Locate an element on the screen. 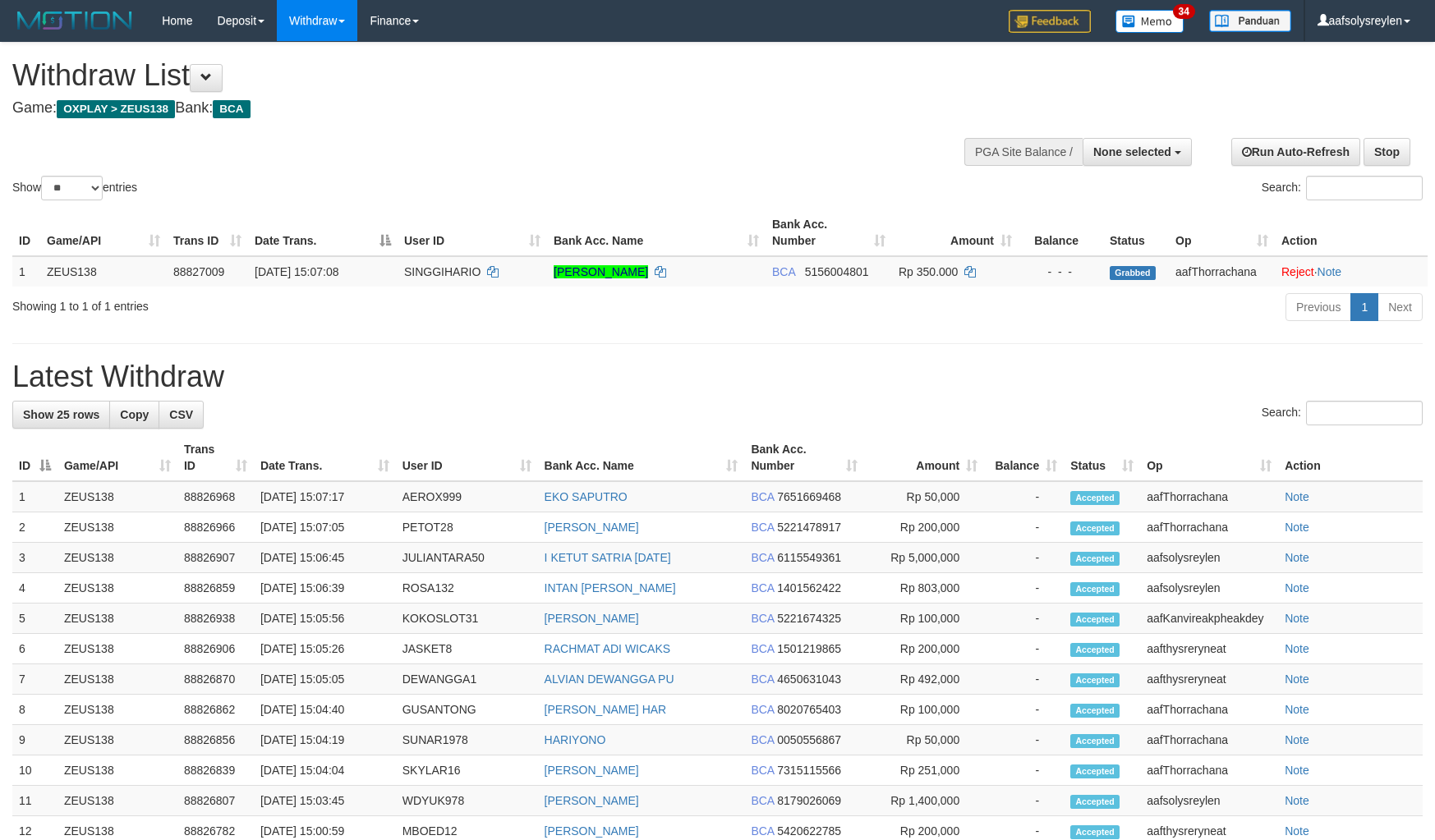 The image size is (1435, 840). td: 88826907 is located at coordinates (215, 558).